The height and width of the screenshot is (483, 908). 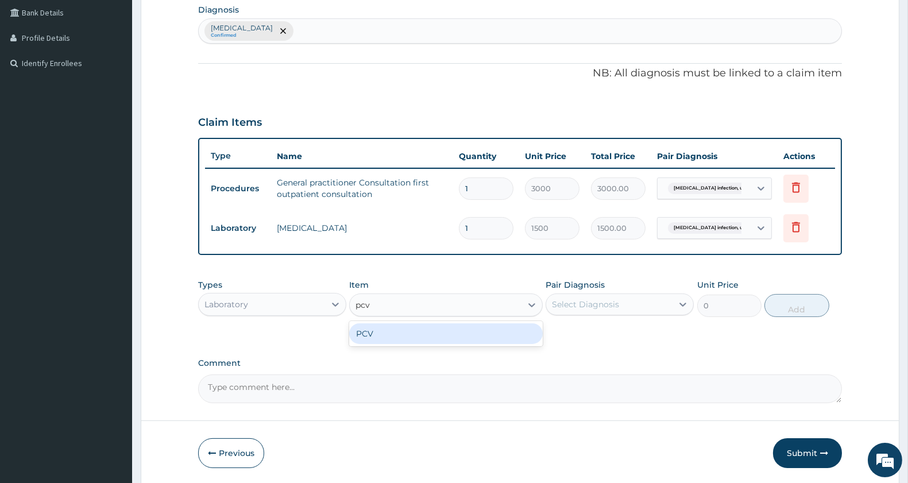 I want to click on span: remove selection option, so click(x=283, y=31).